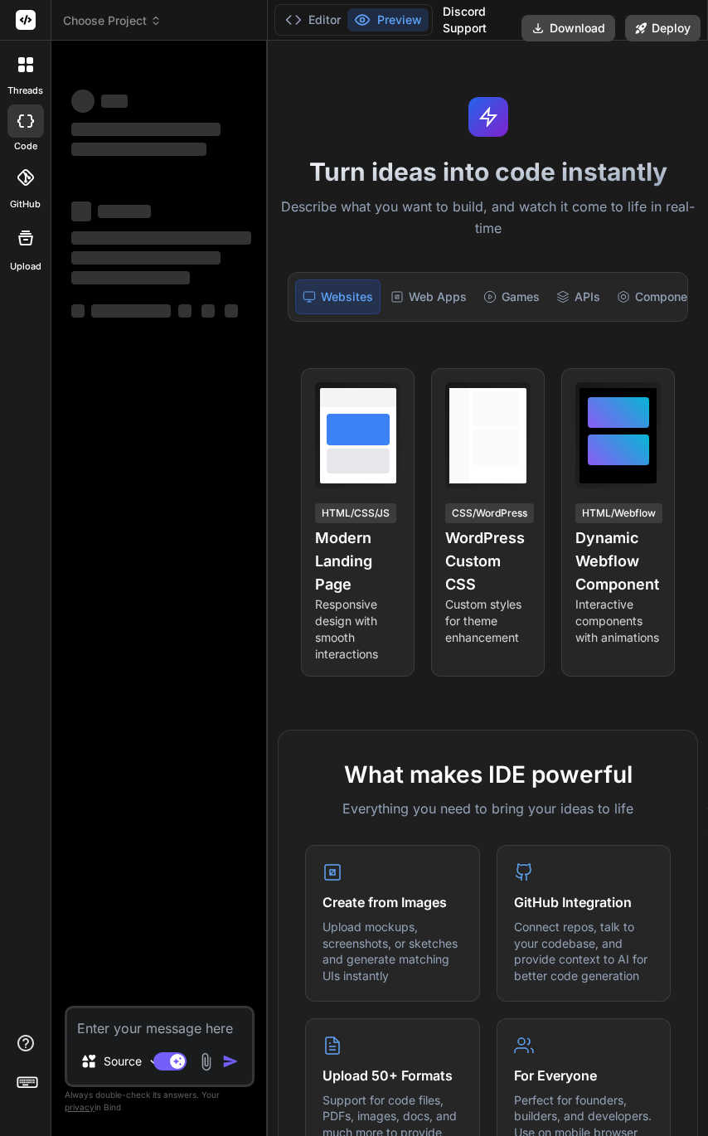 The image size is (708, 1136). What do you see at coordinates (392, 902) in the screenshot?
I see `h4: Create from Images` at bounding box center [392, 902].